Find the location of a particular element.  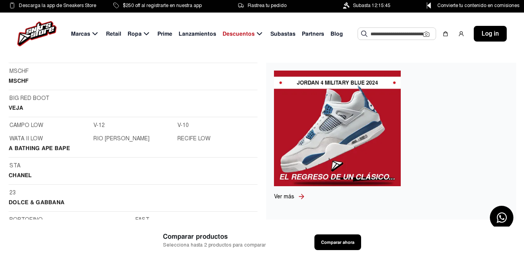

span: Comparar productos is located at coordinates (214, 237).